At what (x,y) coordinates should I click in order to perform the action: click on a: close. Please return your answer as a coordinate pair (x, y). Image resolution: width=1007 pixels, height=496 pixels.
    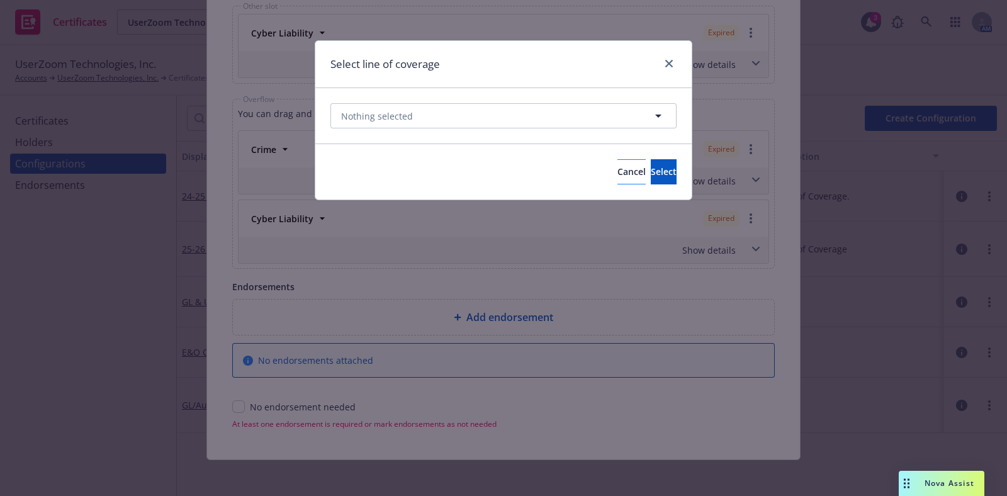
    Looking at the image, I should click on (669, 64).